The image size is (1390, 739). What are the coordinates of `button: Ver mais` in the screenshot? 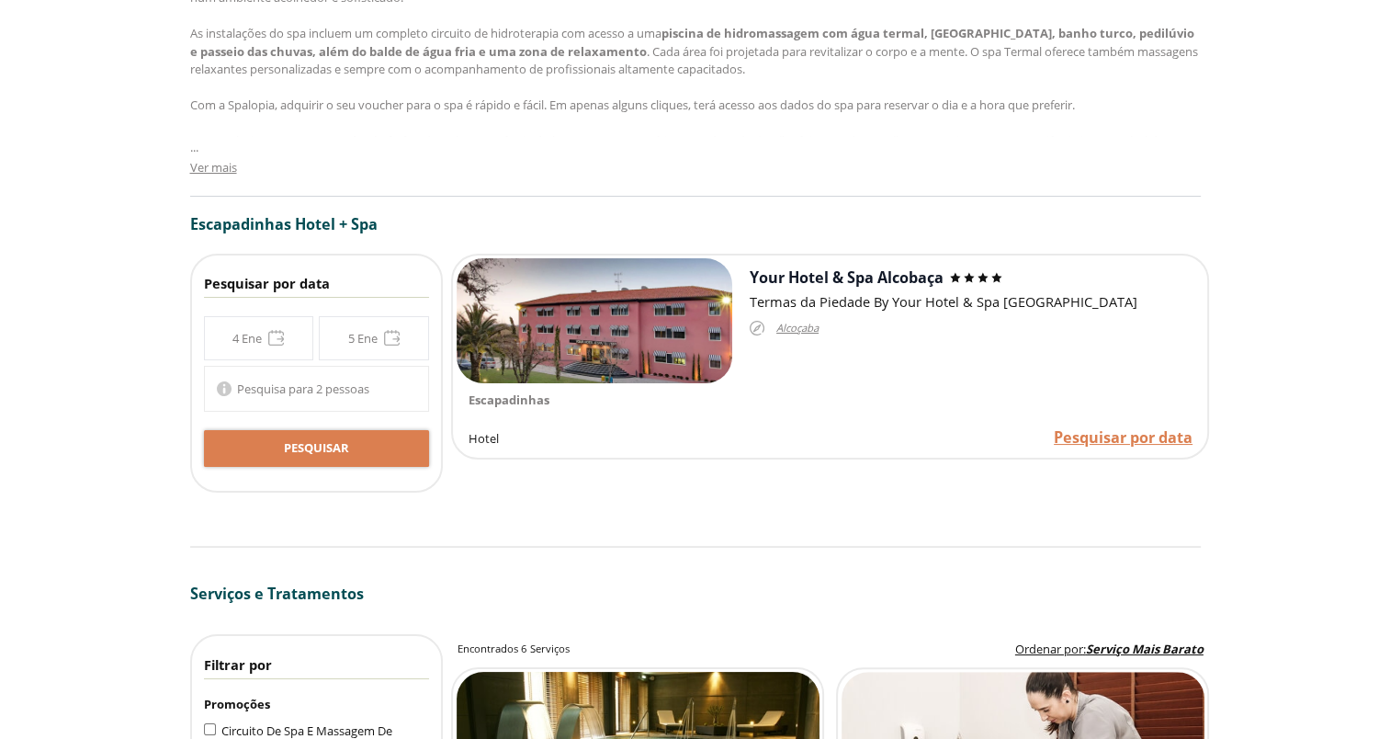 It's located at (213, 168).